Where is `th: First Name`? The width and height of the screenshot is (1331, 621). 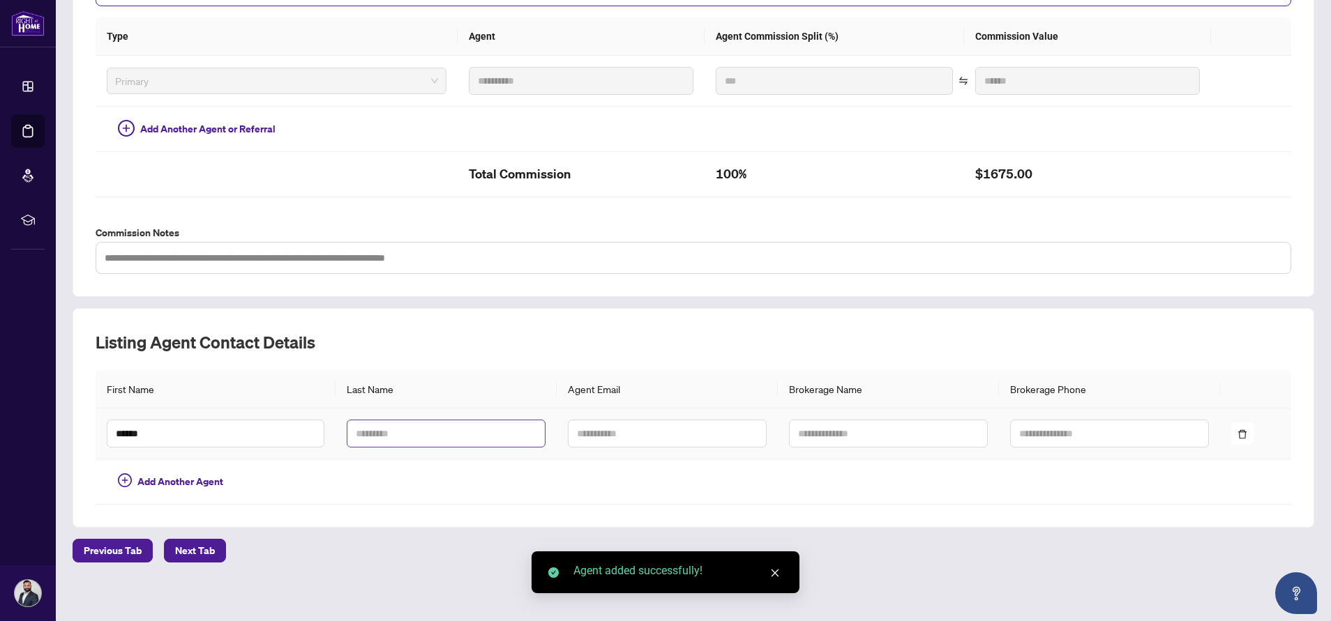
th: First Name is located at coordinates (216, 389).